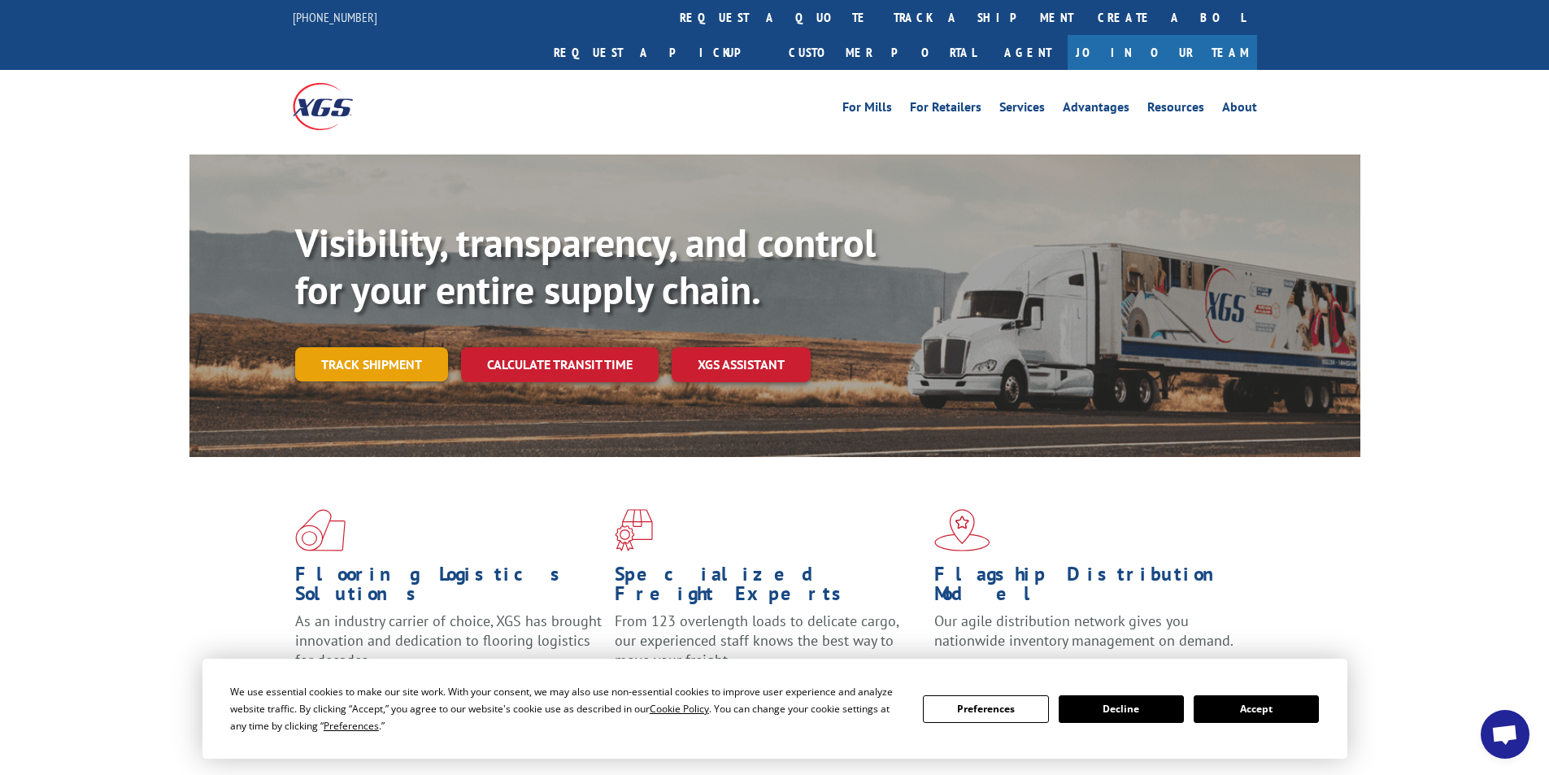  I want to click on div: Cookie Consent Prompt, so click(775, 708).